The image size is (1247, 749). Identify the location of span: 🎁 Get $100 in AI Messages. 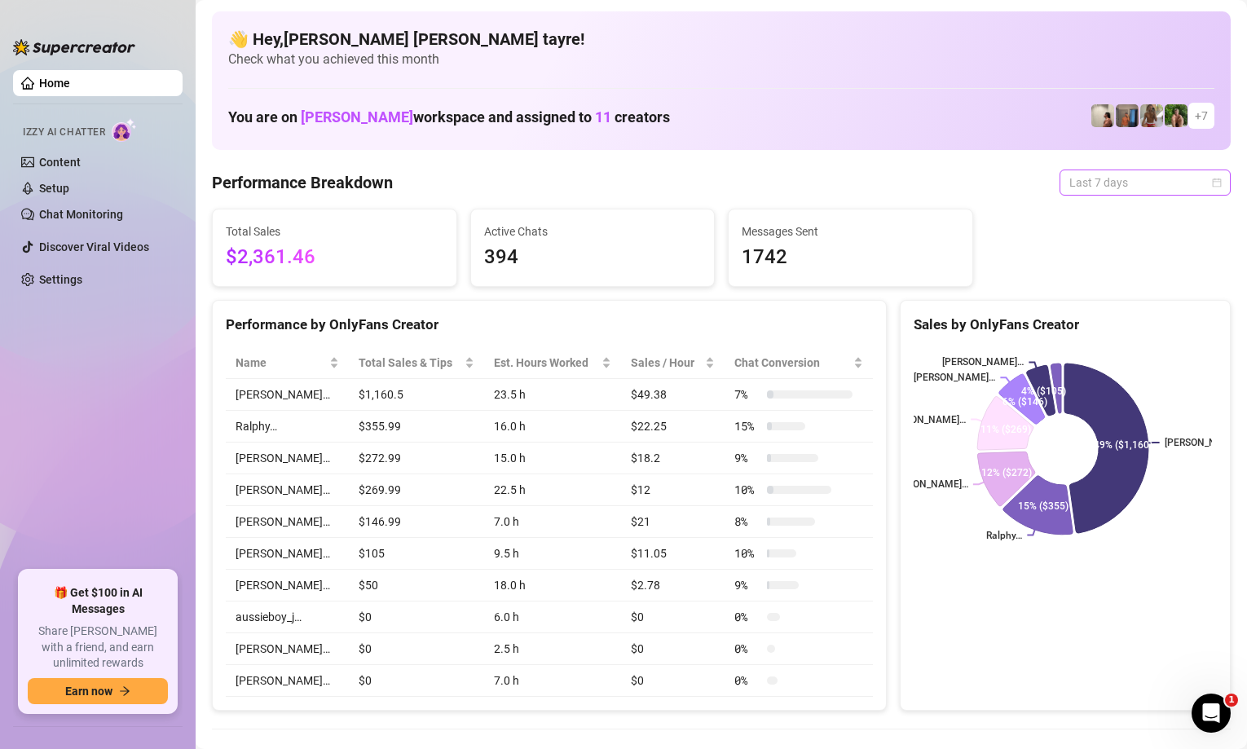
(98, 601).